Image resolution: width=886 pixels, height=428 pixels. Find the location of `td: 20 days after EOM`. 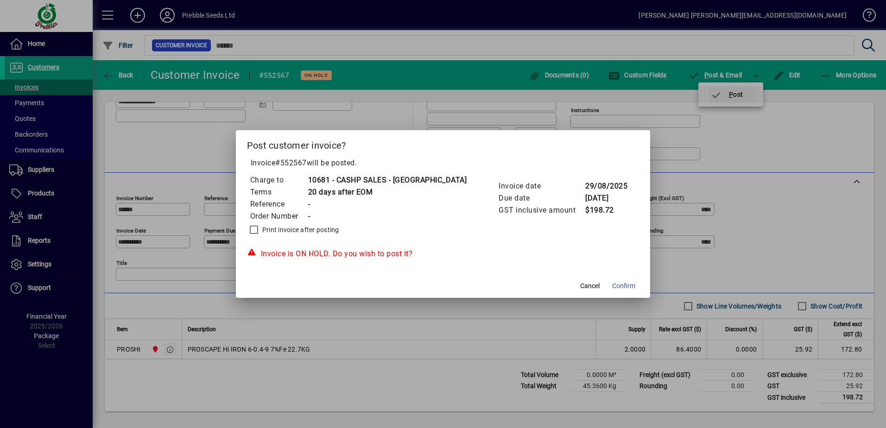

td: 20 days after EOM is located at coordinates (387, 192).